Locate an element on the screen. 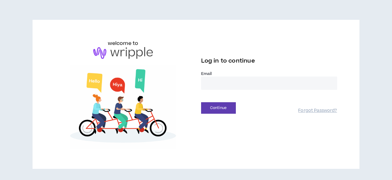 The width and height of the screenshot is (392, 180). label: Email is located at coordinates (269, 74).